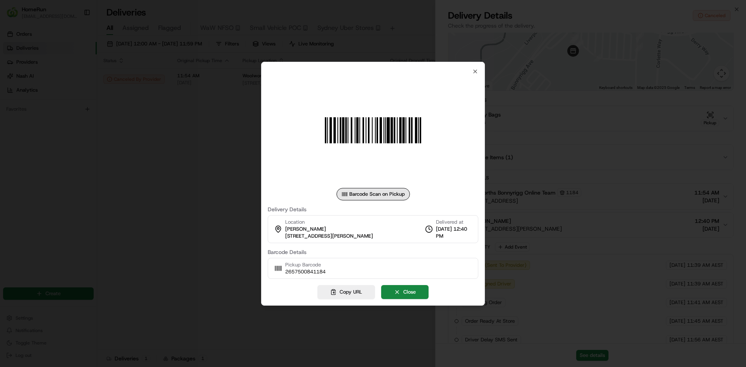  What do you see at coordinates (454, 222) in the screenshot?
I see `span: Delivered at` at bounding box center [454, 222].